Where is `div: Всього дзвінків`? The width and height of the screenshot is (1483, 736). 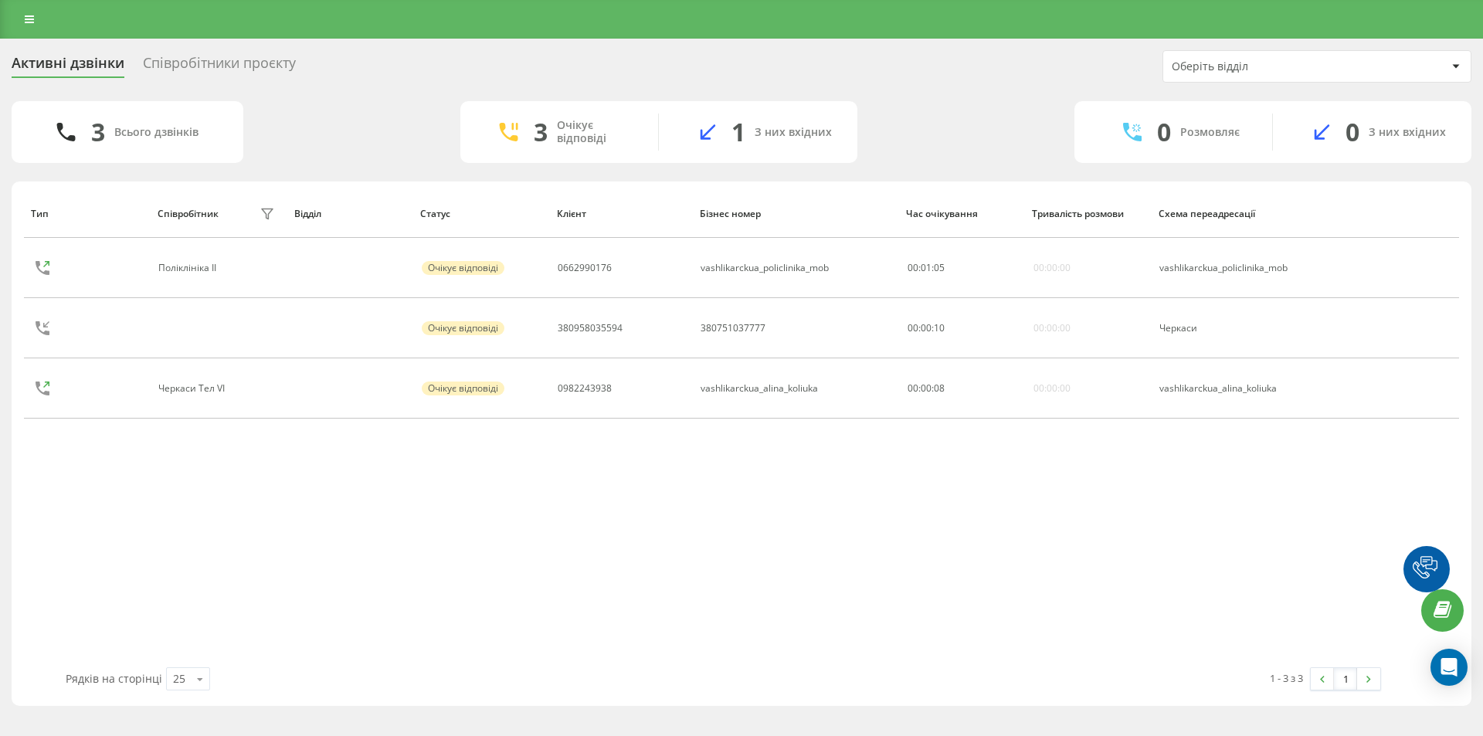
div: Всього дзвінків is located at coordinates (156, 132).